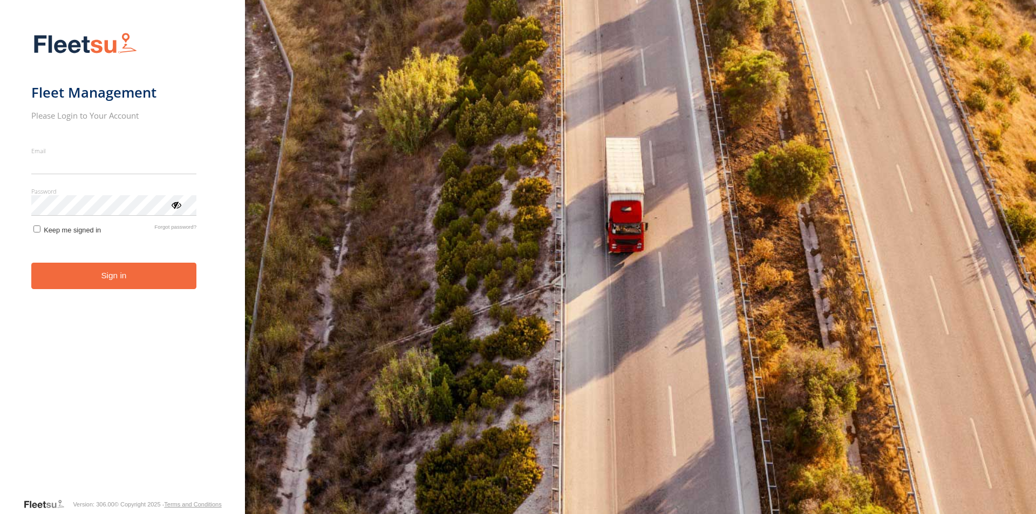  What do you see at coordinates (37, 229) in the screenshot?
I see `input: Keep me signed in` at bounding box center [37, 229].